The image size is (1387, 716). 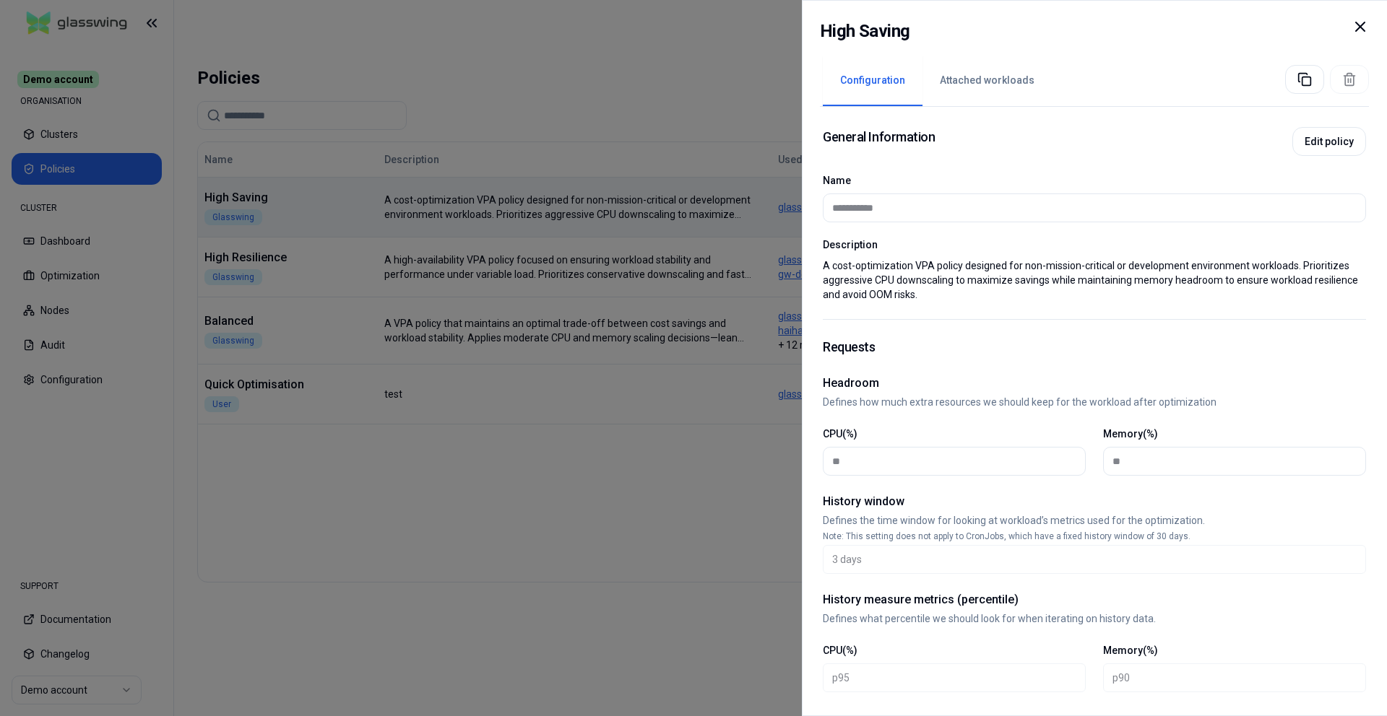 I want to click on button: Attached workloads, so click(x=987, y=81).